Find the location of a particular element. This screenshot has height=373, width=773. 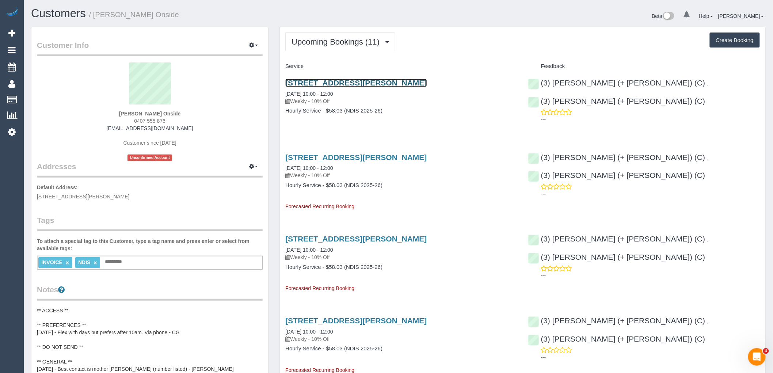

span: NDIS is located at coordinates (84, 262).